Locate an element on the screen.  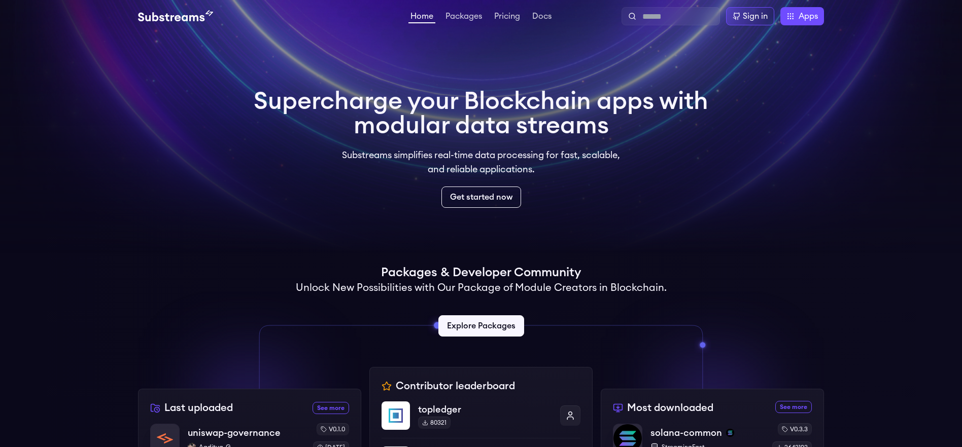
a: See more most downloaded packages is located at coordinates (793, 407).